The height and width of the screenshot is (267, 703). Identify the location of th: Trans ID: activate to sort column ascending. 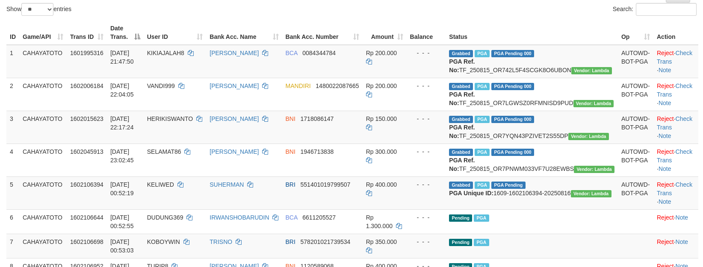
(87, 33).